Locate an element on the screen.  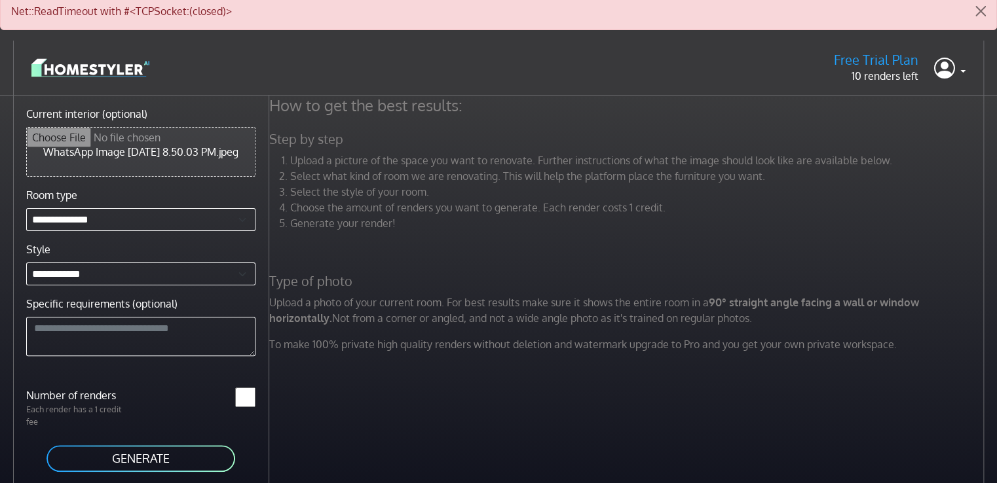
label: Number of renders is located at coordinates (79, 395).